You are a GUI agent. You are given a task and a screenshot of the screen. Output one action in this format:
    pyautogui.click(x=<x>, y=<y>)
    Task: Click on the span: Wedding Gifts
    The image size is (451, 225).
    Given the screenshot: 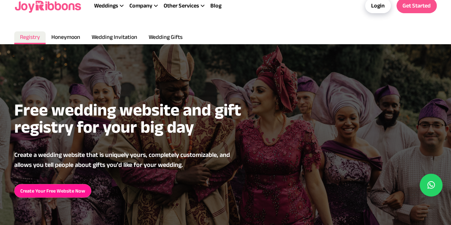 What is the action you would take?
    pyautogui.click(x=165, y=37)
    